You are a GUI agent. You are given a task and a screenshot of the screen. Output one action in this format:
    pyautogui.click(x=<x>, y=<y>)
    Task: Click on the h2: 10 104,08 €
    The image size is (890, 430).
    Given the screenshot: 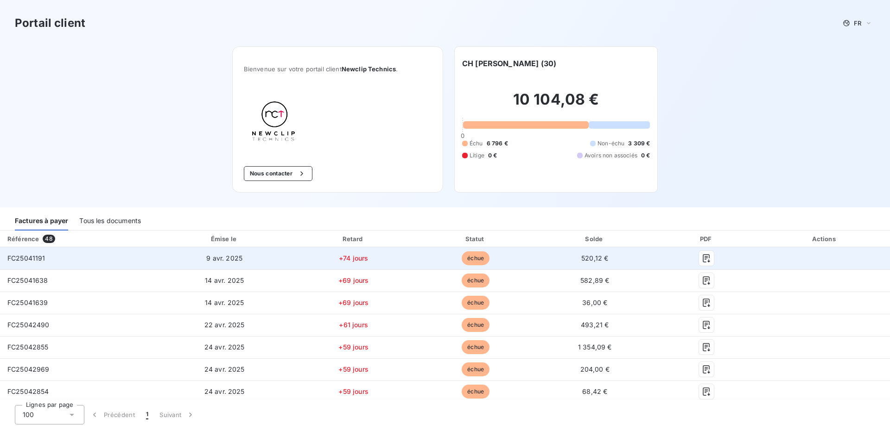 What is the action you would take?
    pyautogui.click(x=555, y=104)
    